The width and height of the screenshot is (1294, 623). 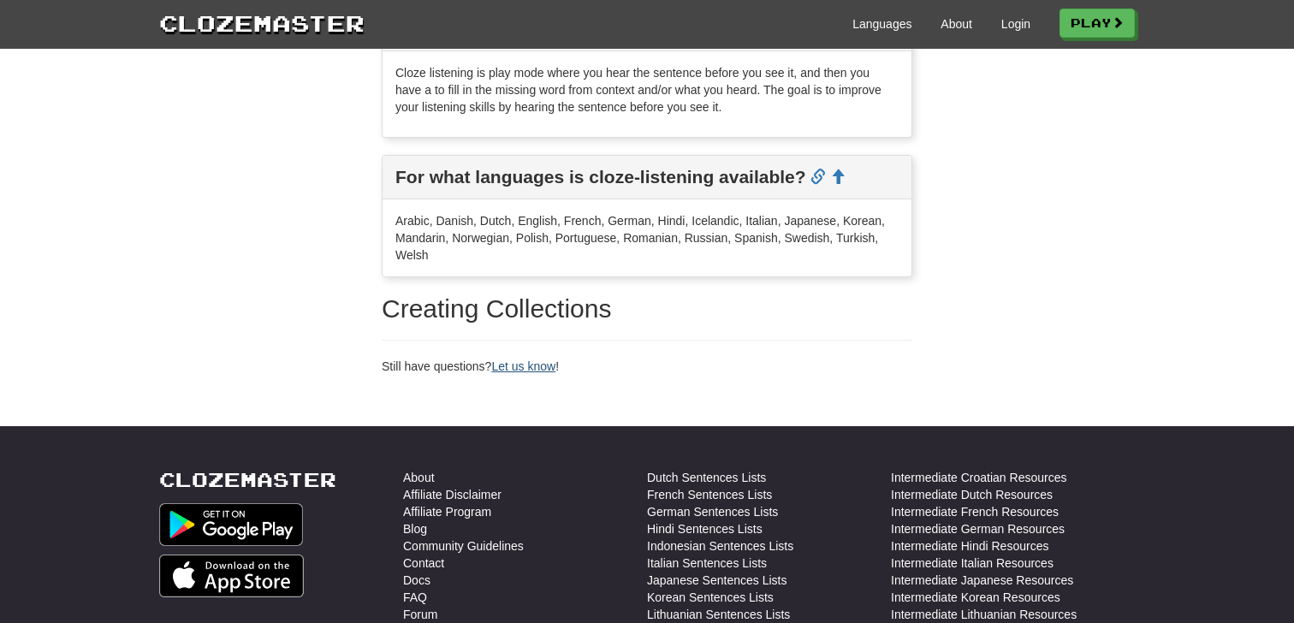 What do you see at coordinates (982, 580) in the screenshot?
I see `a: Intermediate Japanese Resources` at bounding box center [982, 580].